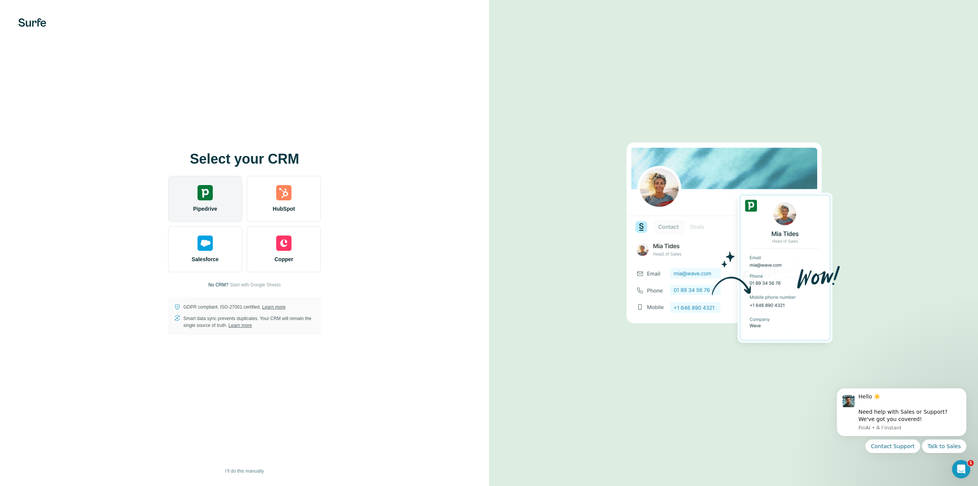  I want to click on img: copper's logo, so click(284, 243).